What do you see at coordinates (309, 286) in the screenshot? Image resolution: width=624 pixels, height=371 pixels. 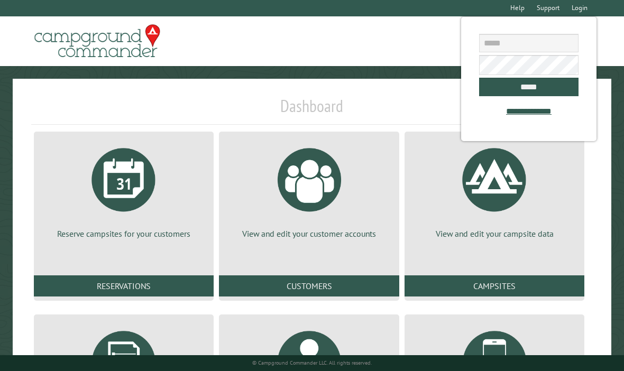 I see `a: Customers` at bounding box center [309, 286].